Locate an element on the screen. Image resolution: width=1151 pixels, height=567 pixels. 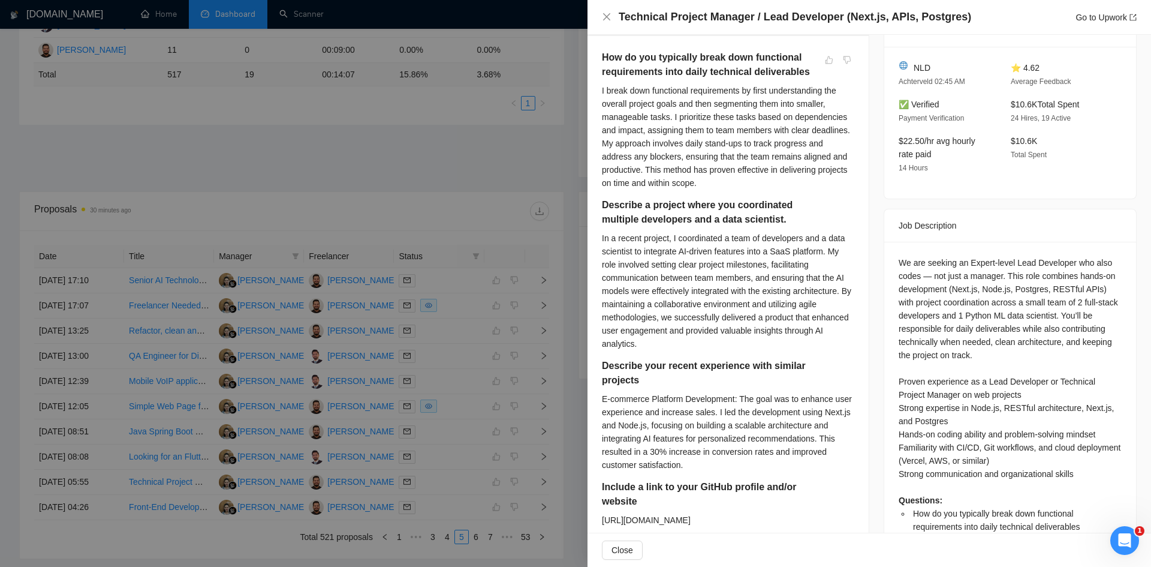
h5: Describe your recent experience with similar projects is located at coordinates (709, 373).